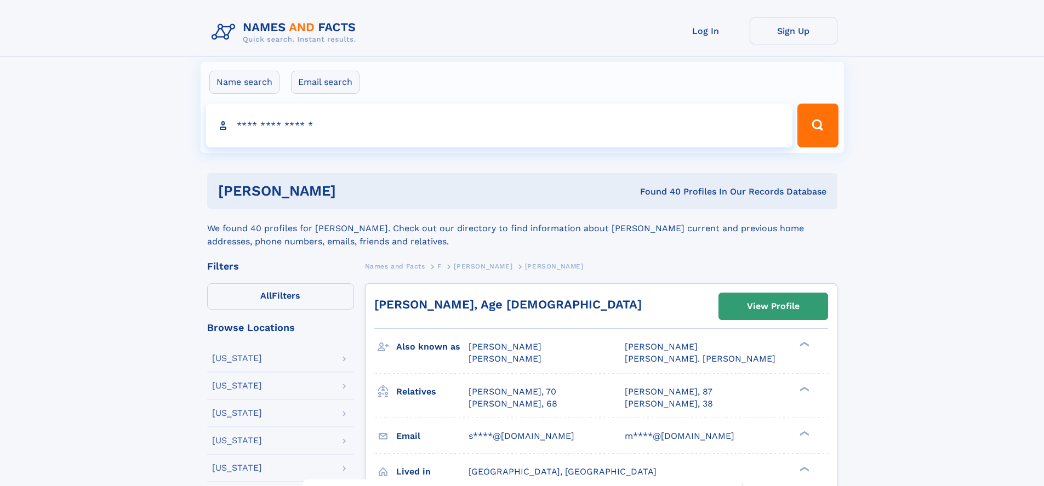 The height and width of the screenshot is (486, 1044). What do you see at coordinates (286, 32) in the screenshot?
I see `img: Logo Names and Facts` at bounding box center [286, 32].